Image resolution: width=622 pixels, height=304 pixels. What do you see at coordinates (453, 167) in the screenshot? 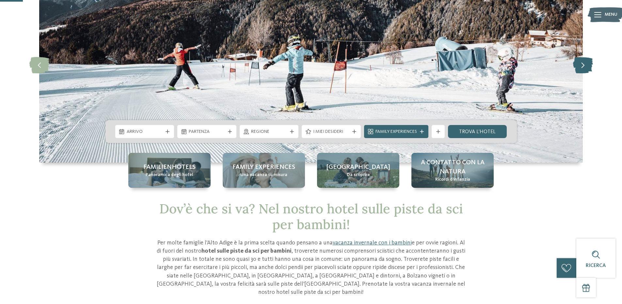
I see `span: A contatto con la natura` at bounding box center [453, 167].